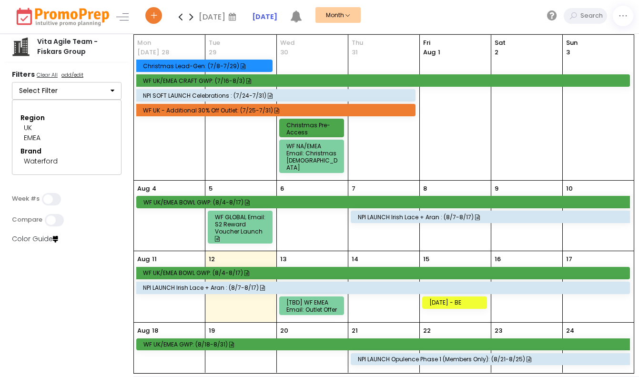 The width and height of the screenshot is (639, 377). I want to click on span: Mon, so click(169, 43).